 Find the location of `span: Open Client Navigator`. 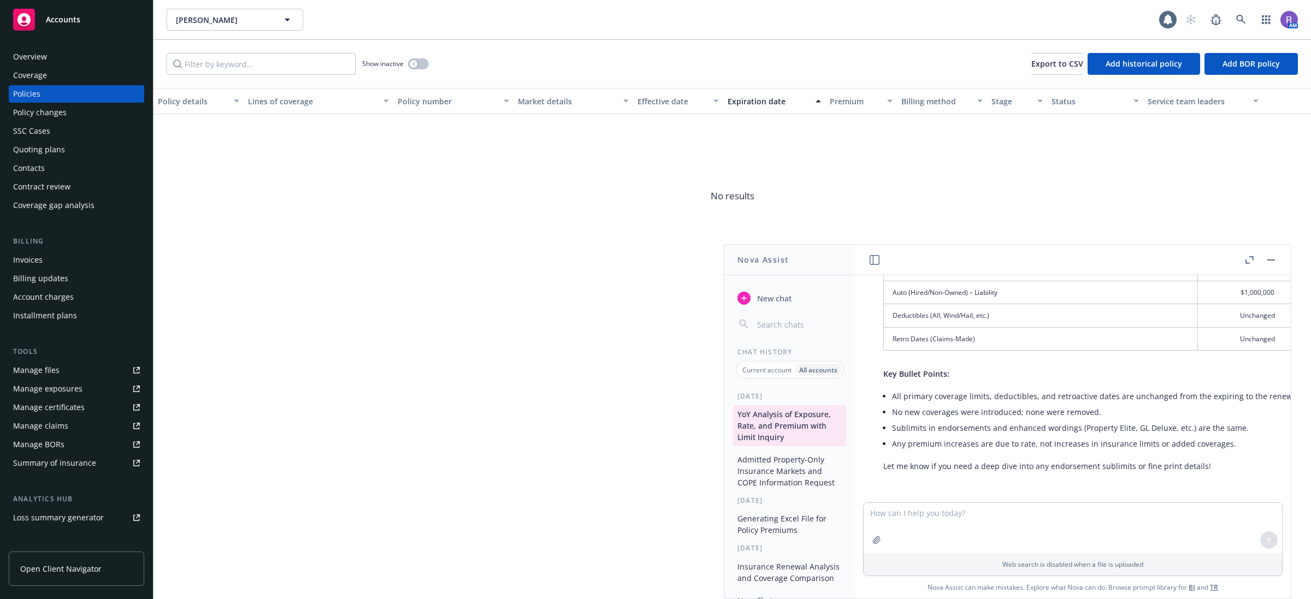

span: Open Client Navigator is located at coordinates (61, 568).